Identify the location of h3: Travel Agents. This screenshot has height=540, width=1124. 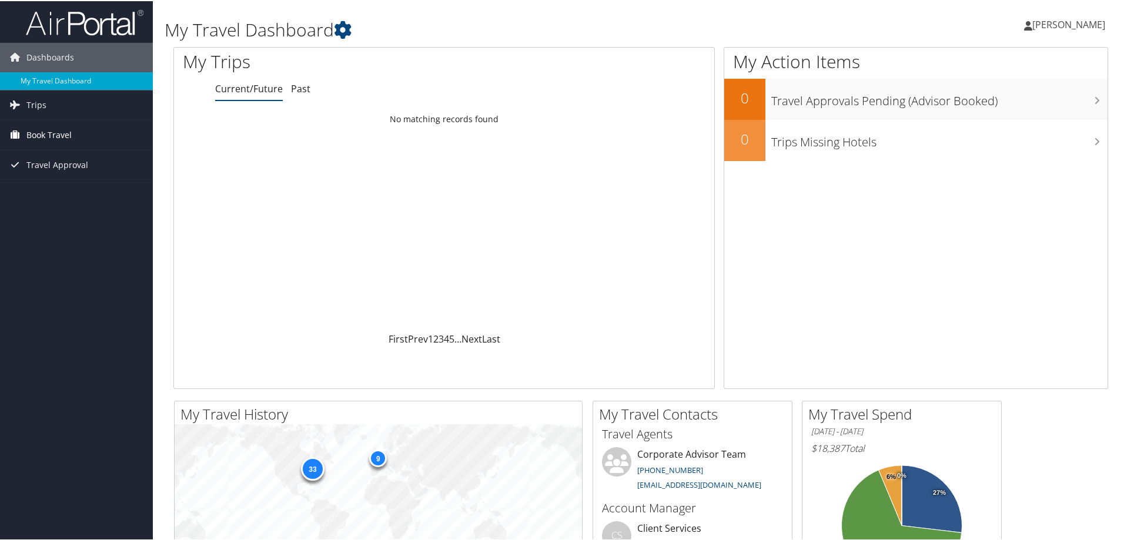
(692, 433).